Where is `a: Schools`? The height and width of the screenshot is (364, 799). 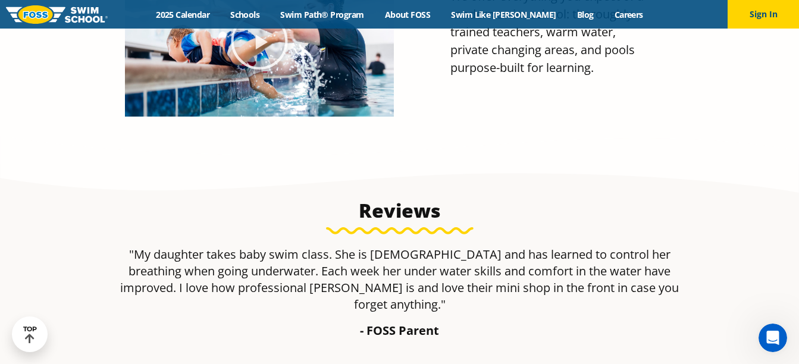
a: Schools is located at coordinates (245, 14).